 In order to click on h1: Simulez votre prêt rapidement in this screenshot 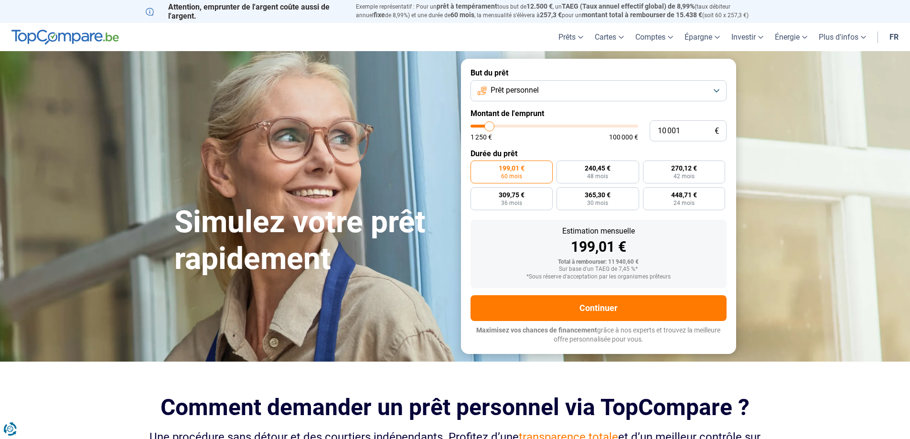, I will do `click(312, 241)`.